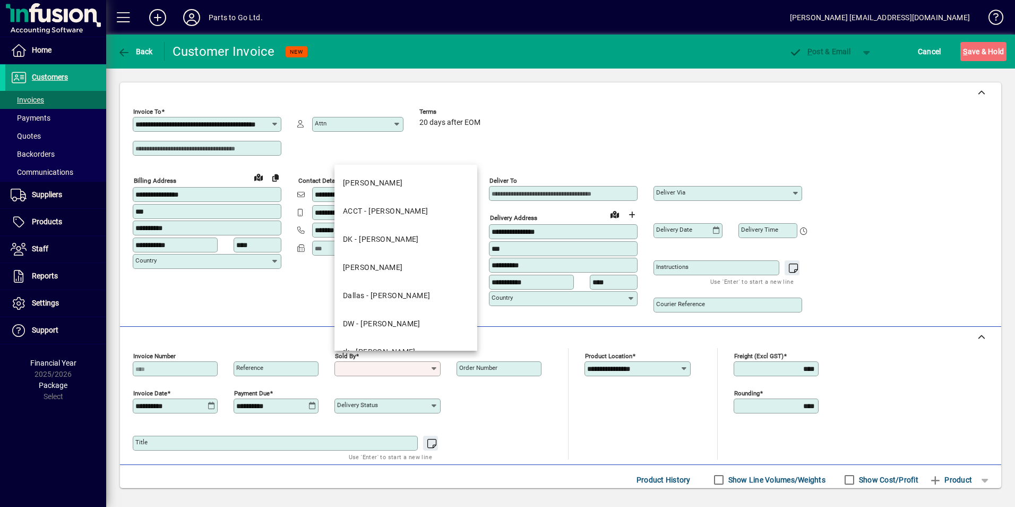 The image size is (1015, 507). I want to click on div: Customer Invoice, so click(224, 52).